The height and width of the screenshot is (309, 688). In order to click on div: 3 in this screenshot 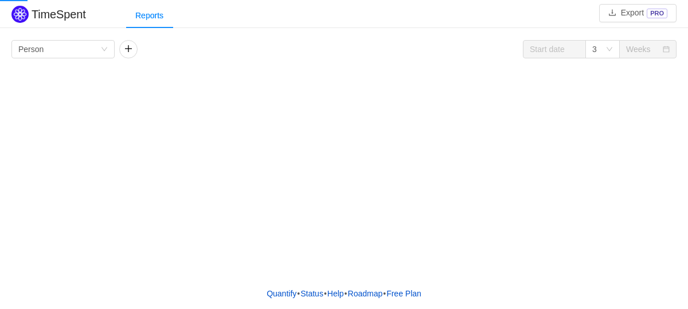, I will do `click(594, 49)`.